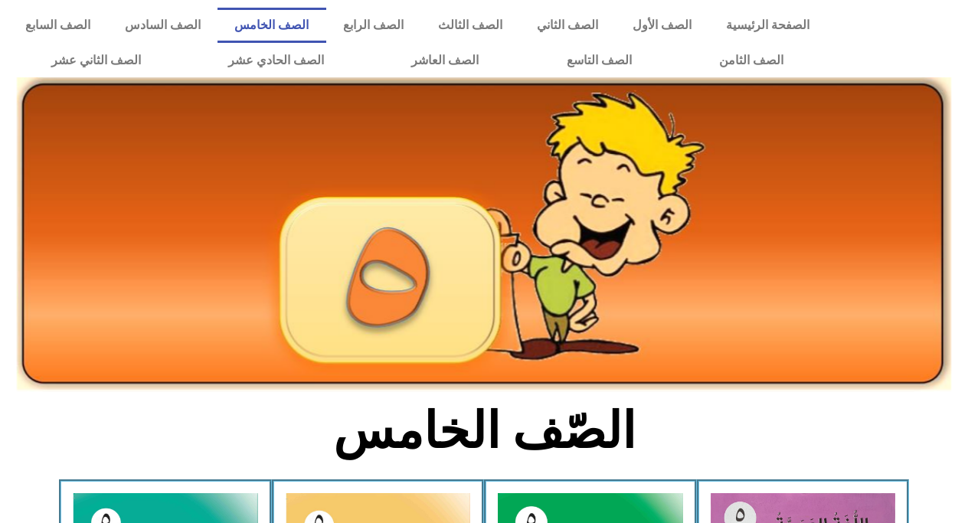  Describe the element at coordinates (598, 61) in the screenshot. I see `a: الصف التاسع` at that location.